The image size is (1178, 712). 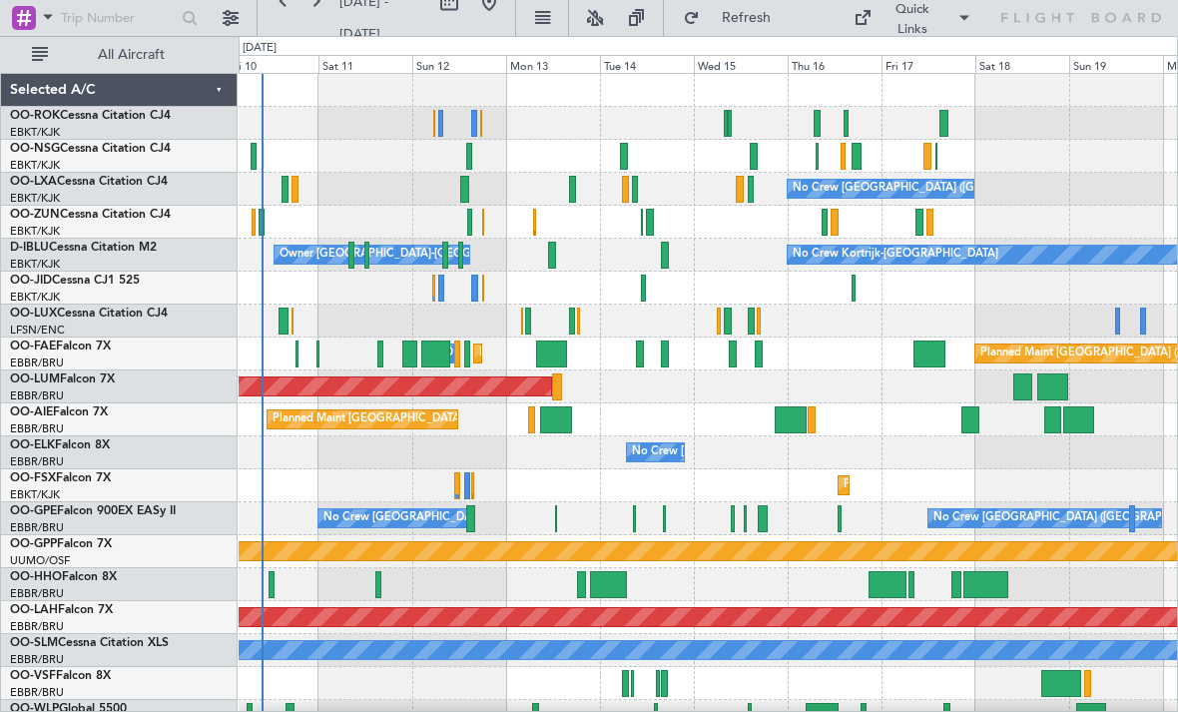 What do you see at coordinates (33, 182) in the screenshot?
I see `span: OO-LXA` at bounding box center [33, 182].